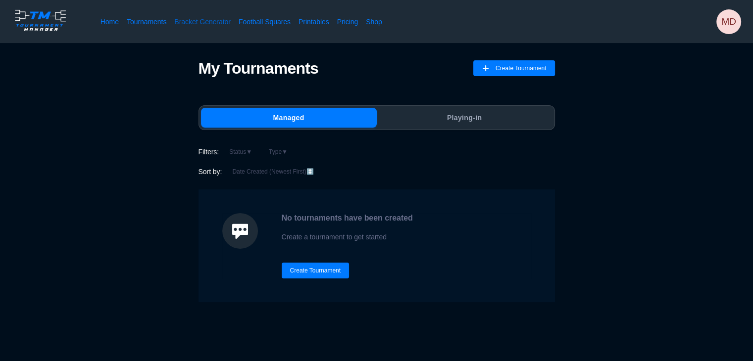  Describe the element at coordinates (278, 152) in the screenshot. I see `button: Type▼` at that location.